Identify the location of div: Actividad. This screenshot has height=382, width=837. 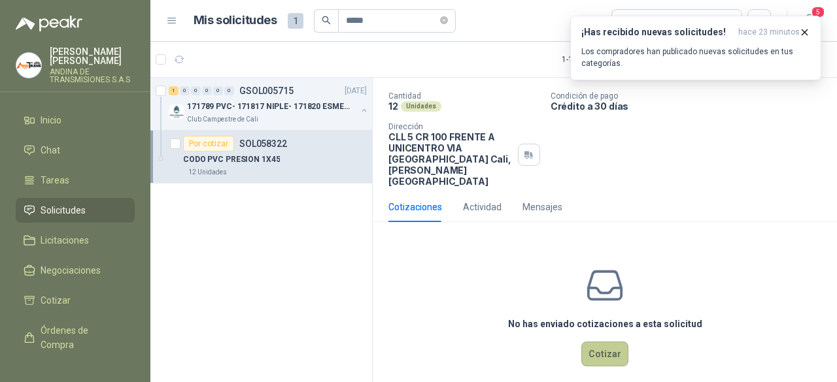
(482, 207).